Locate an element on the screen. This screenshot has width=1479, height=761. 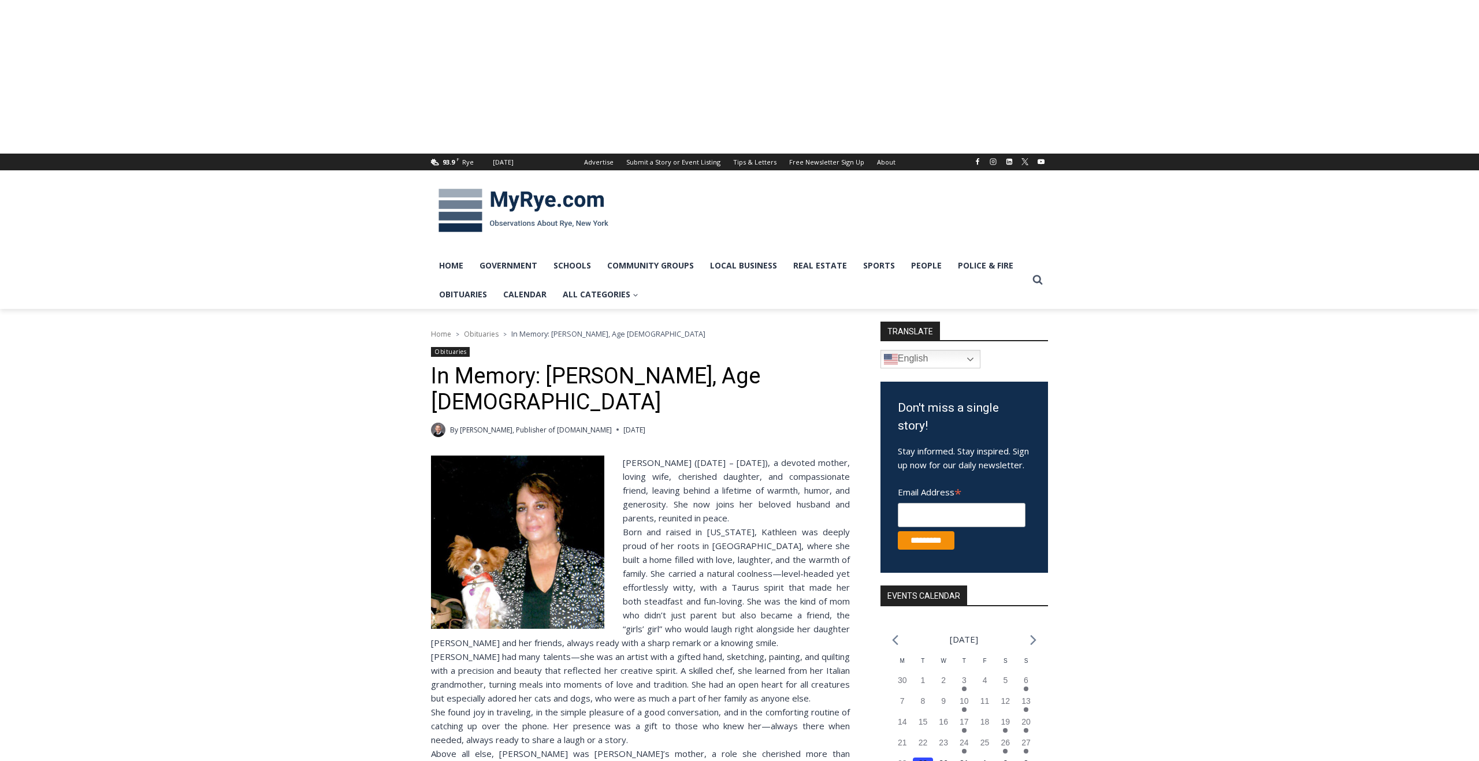
a: Local Business is located at coordinates (743, 266).